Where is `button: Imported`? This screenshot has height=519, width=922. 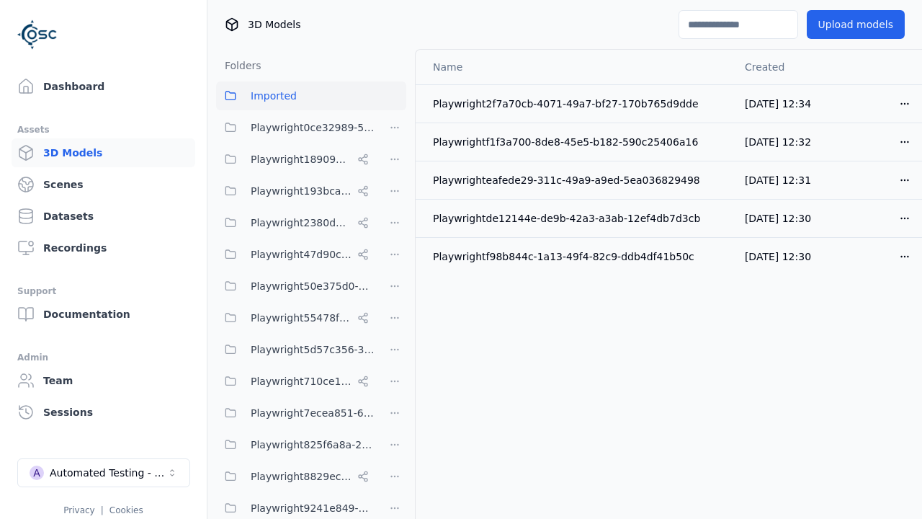 button: Imported is located at coordinates (311, 96).